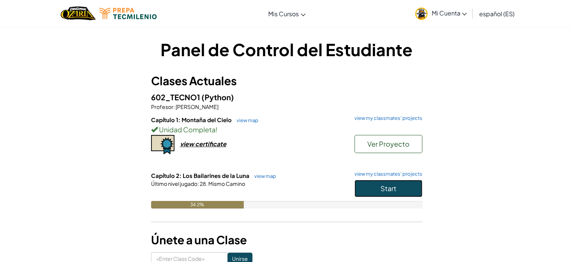 This screenshot has width=573, height=262. I want to click on button: Start, so click(389, 188).